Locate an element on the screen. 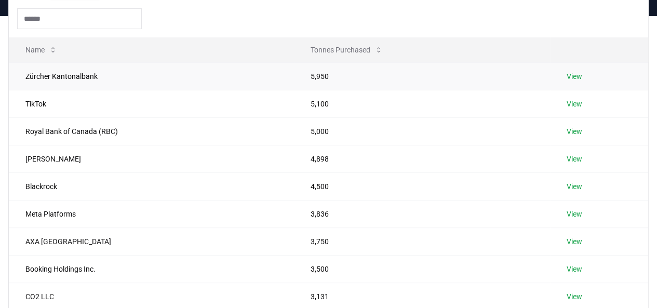  td: 3,836 is located at coordinates (422, 214).